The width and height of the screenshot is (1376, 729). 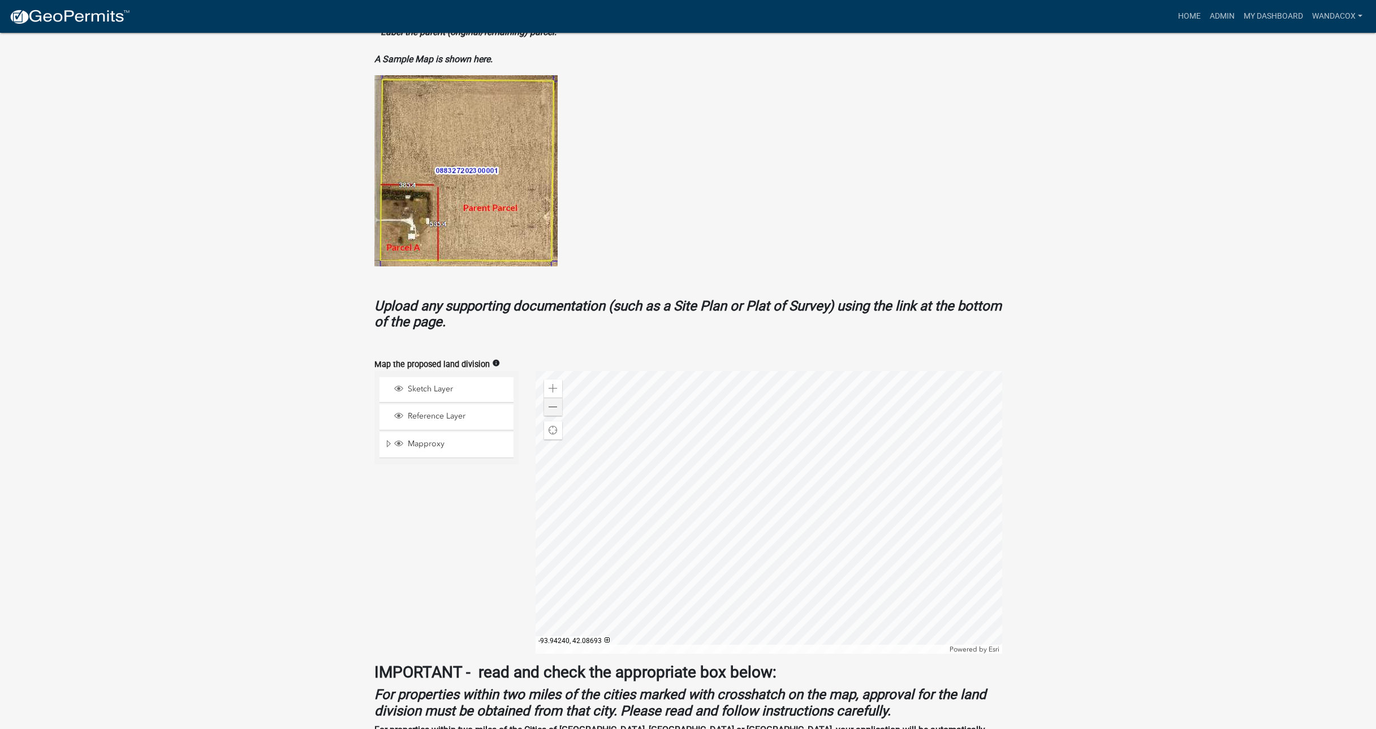 I want to click on div: Zoom out, so click(x=553, y=407).